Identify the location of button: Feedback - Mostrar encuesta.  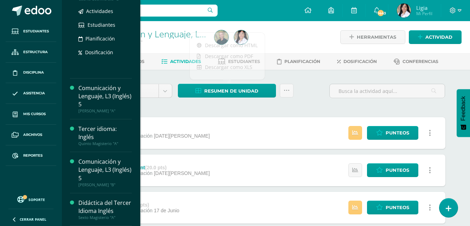
(463, 113).